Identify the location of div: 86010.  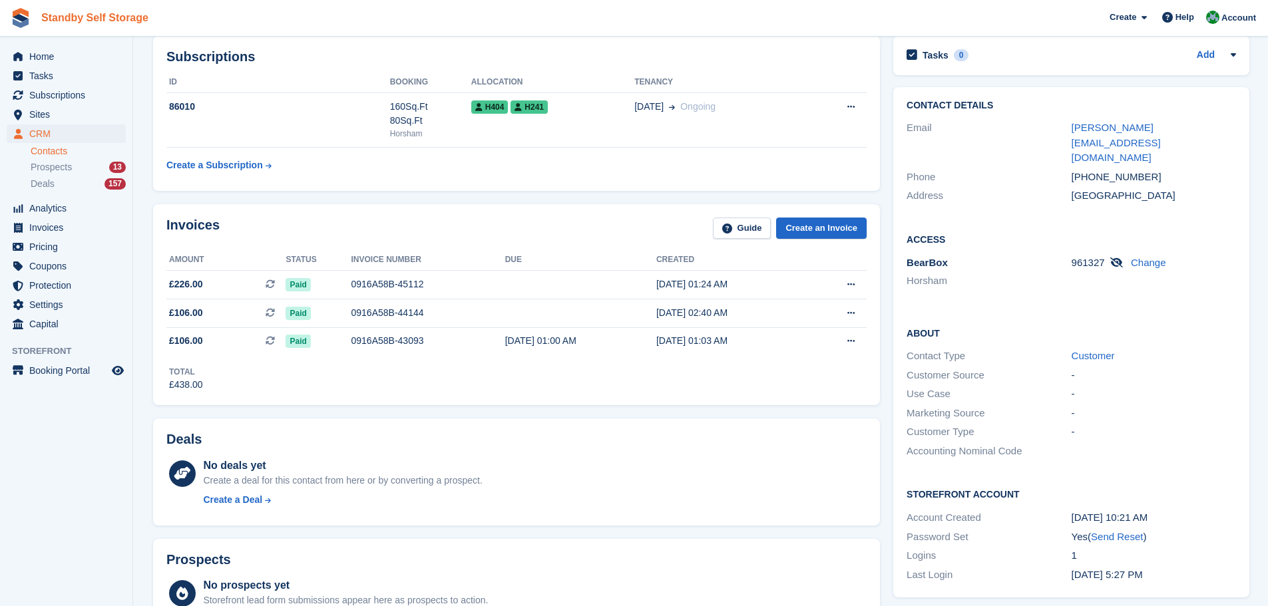
(278, 106).